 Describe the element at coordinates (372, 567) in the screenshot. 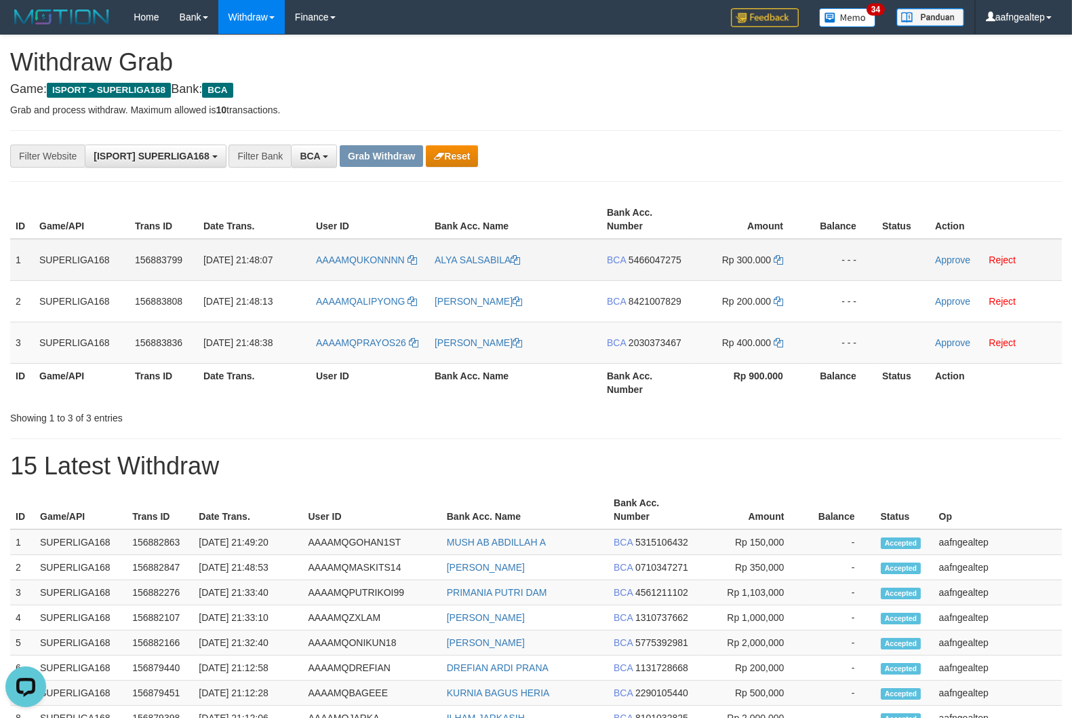

I see `td: AAAAMQMASKITS14` at that location.